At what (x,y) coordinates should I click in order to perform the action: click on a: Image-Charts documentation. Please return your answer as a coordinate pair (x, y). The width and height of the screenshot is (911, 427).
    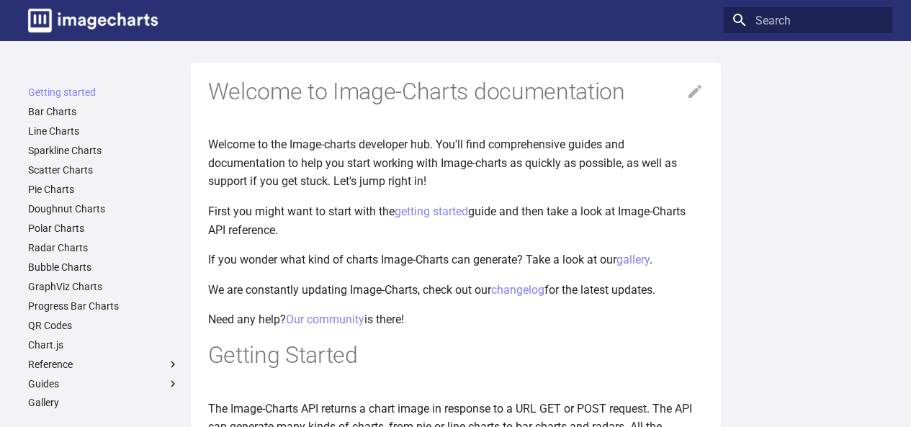
    Looking at the image, I should click on (93, 20).